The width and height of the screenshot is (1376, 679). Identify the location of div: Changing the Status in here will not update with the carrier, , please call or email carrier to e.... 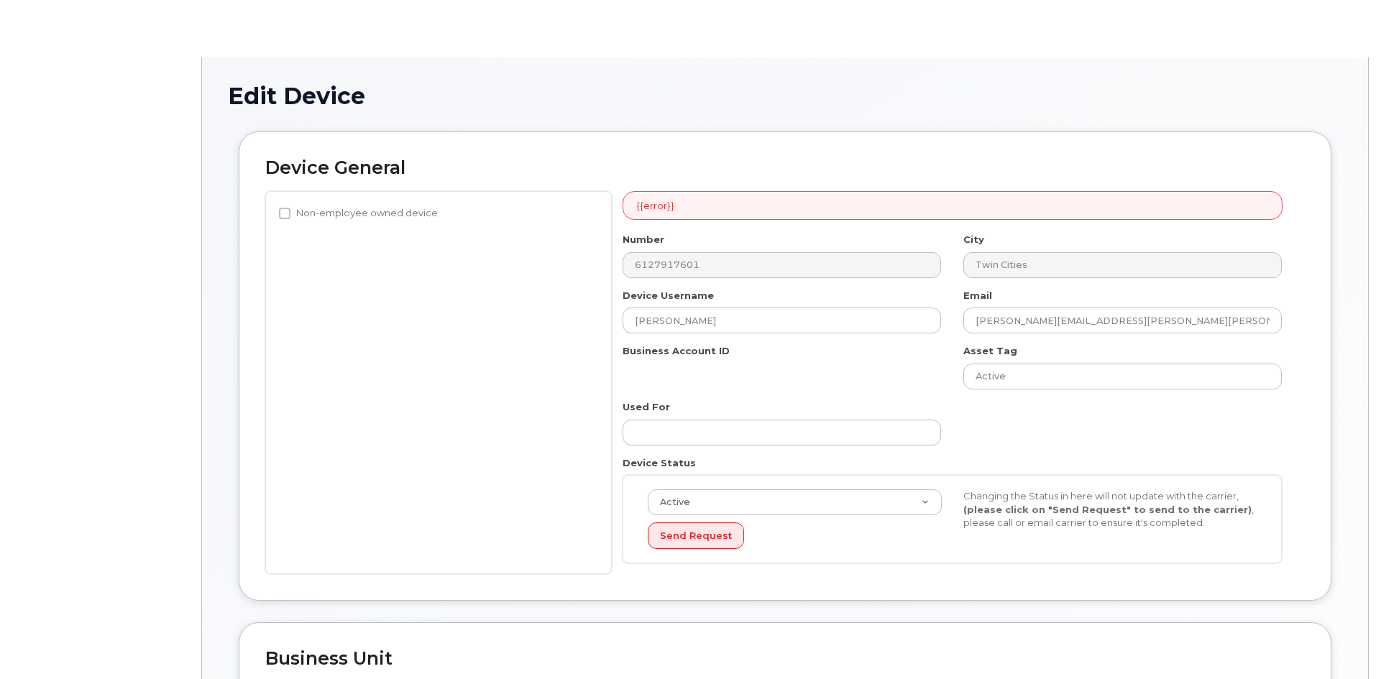
(1110, 510).